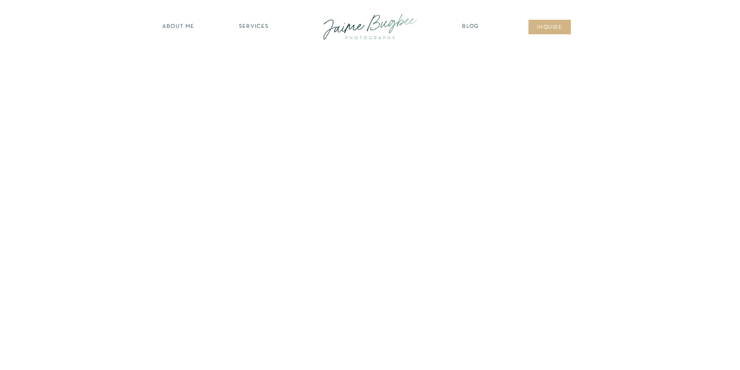  What do you see at coordinates (471, 27) in the screenshot?
I see `a: Blog` at bounding box center [471, 27].